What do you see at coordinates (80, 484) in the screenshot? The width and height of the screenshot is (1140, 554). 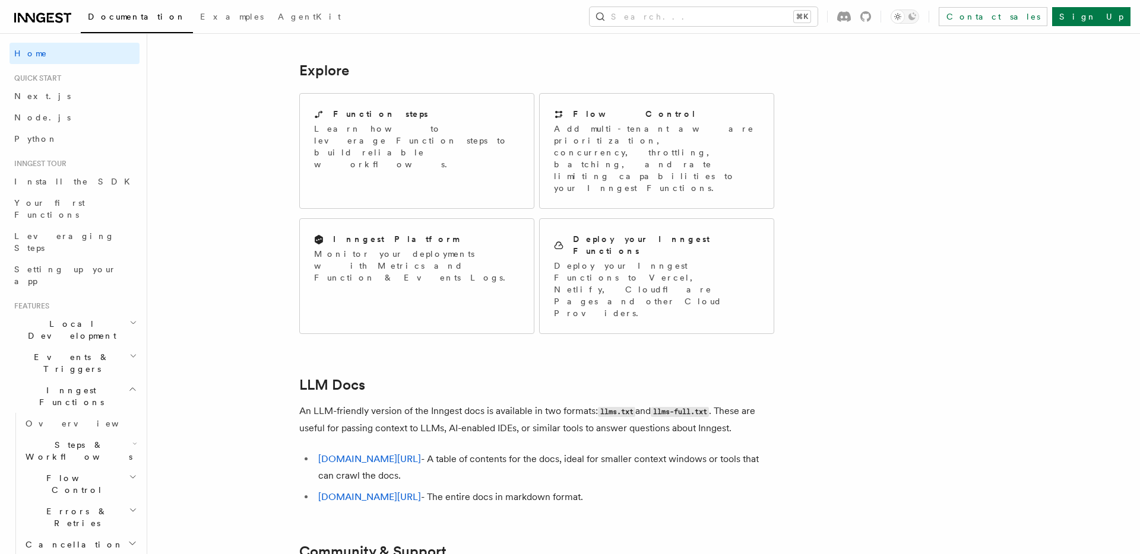 I see `button: Flow Control` at bounding box center [80, 484].